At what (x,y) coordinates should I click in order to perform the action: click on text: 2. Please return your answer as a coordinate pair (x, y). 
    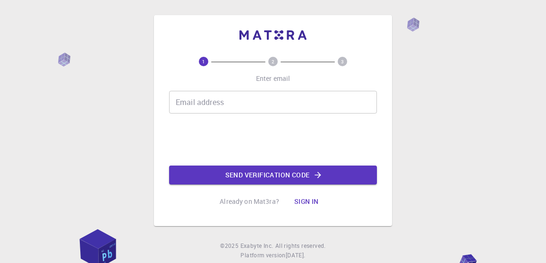
    Looking at the image, I should click on (273, 61).